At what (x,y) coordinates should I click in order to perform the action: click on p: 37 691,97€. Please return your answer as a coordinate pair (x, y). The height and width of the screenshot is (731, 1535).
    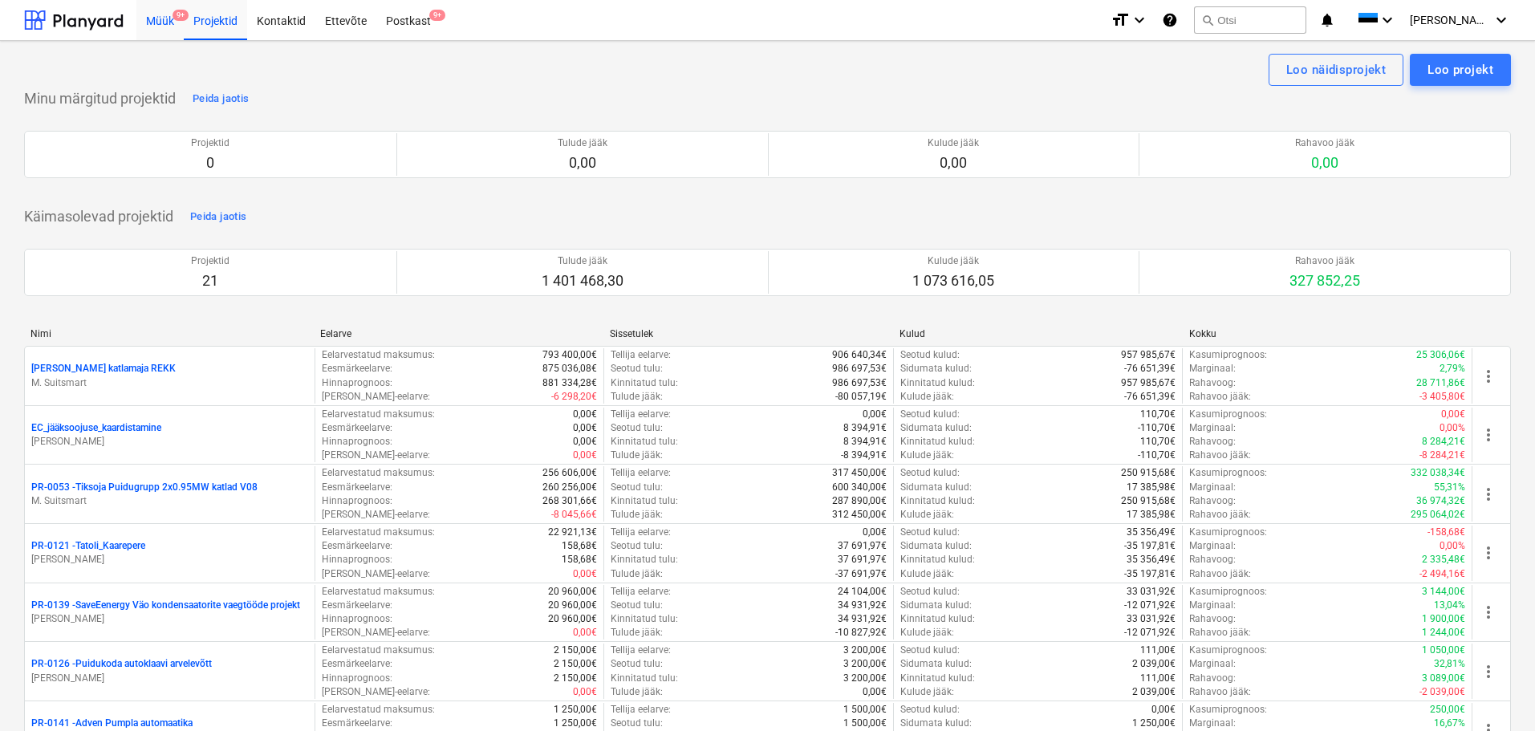
    Looking at the image, I should click on (862, 559).